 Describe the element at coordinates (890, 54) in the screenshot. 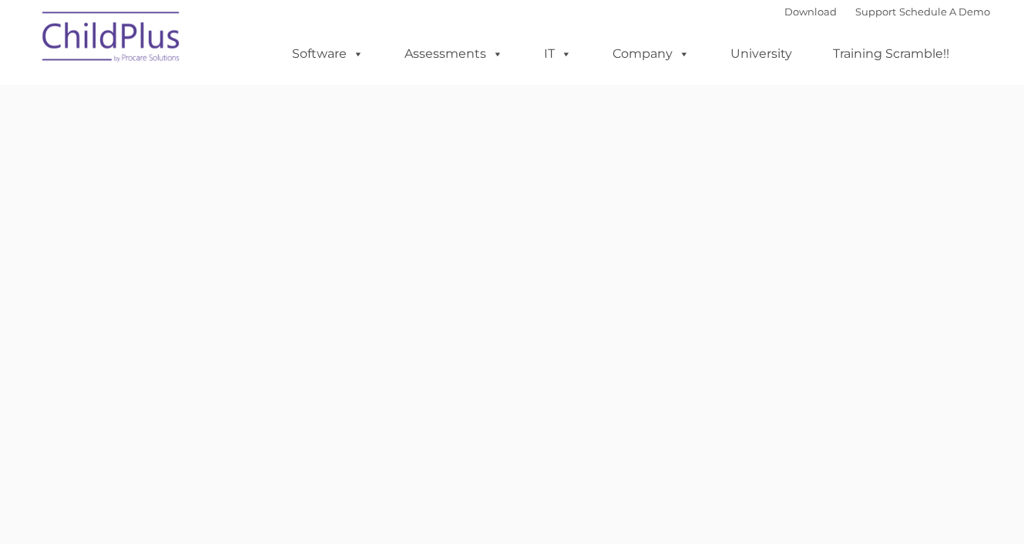

I see `a: Training Scramble!!` at that location.